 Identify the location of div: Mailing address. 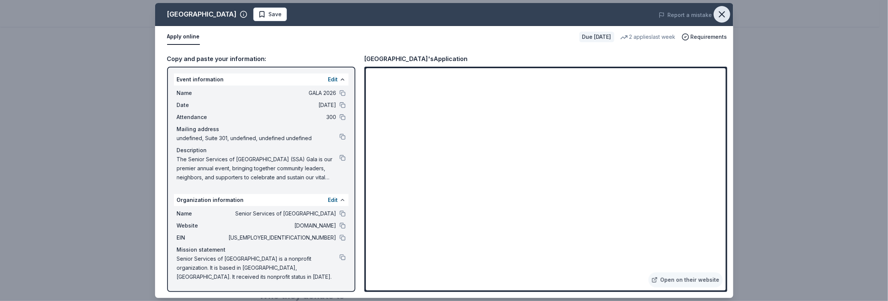
(261, 129).